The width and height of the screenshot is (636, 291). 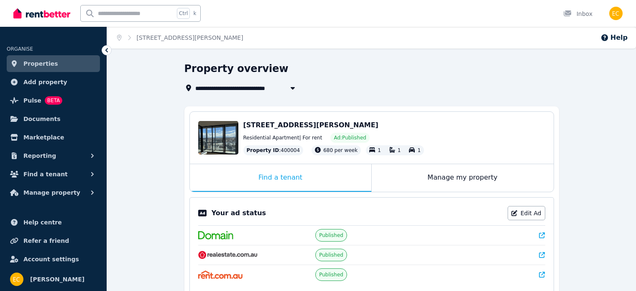 I want to click on span: Ctrl, so click(x=183, y=13).